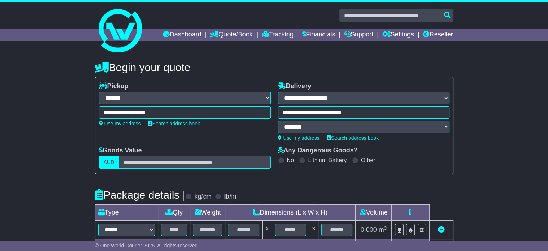 The image size is (548, 251). I want to click on td: Volume, so click(374, 212).